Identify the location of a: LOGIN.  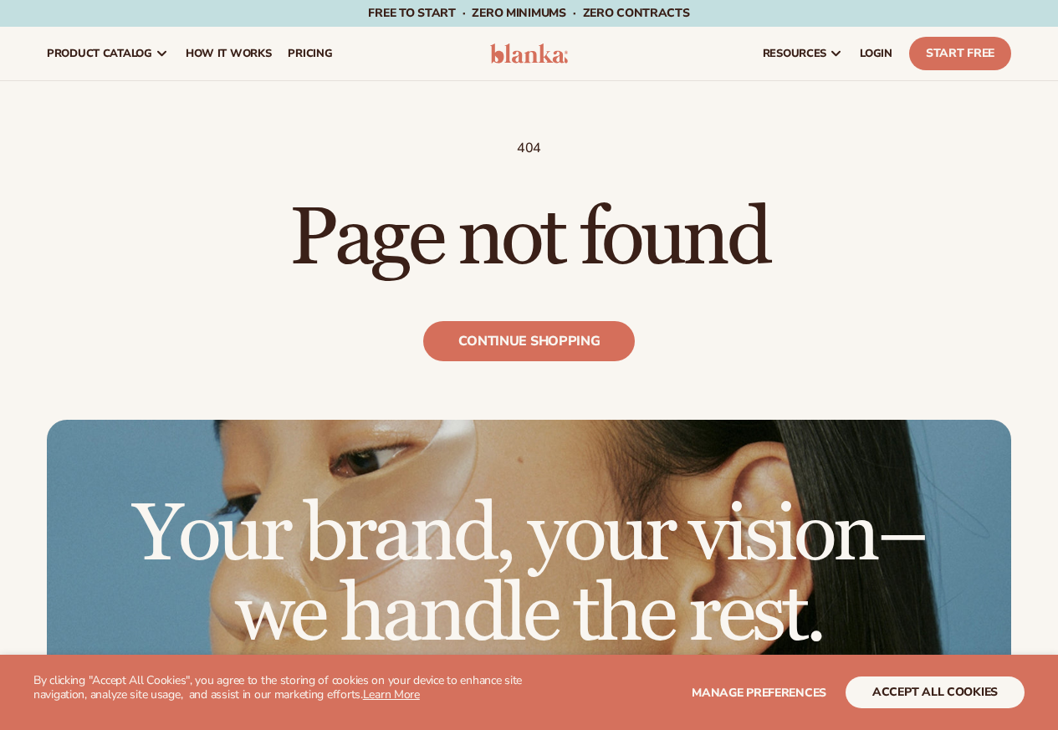
(876, 54).